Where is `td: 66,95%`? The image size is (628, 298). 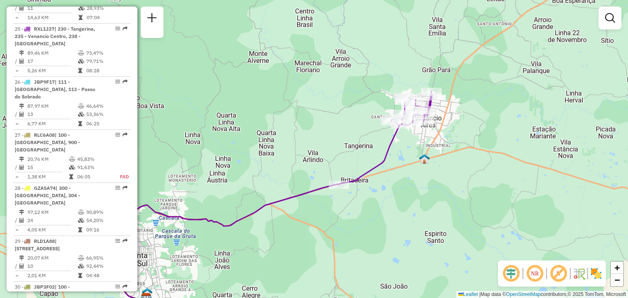 td: 66,95% is located at coordinates (106, 258).